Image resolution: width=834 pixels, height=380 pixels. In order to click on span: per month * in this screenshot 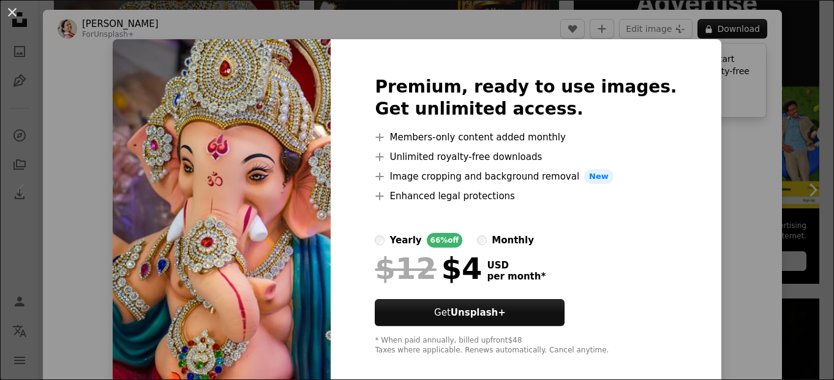, I will do `click(516, 276)`.